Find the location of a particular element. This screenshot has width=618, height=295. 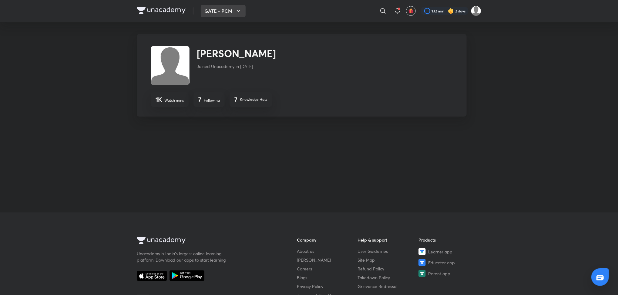

a: Blogs is located at coordinates (327, 277).